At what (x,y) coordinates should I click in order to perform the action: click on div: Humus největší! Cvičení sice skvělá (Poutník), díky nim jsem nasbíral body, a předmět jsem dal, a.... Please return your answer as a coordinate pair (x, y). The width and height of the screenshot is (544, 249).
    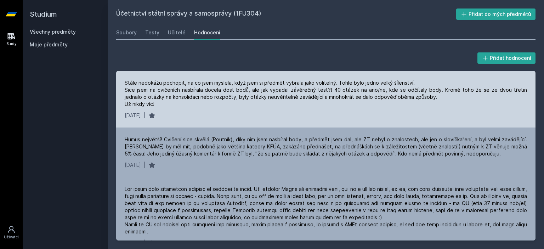
    Looking at the image, I should click on (326, 147).